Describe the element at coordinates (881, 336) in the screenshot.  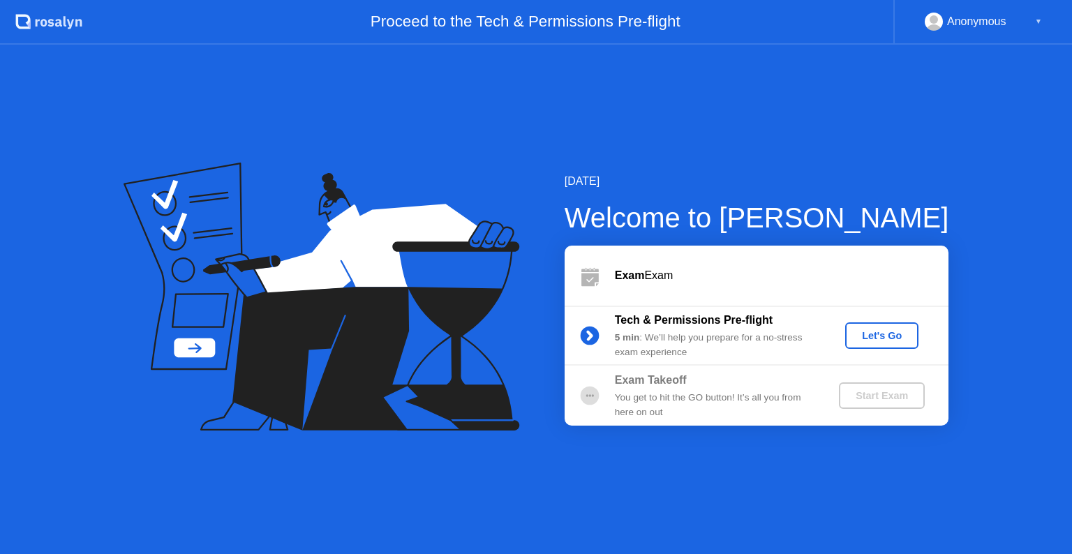
I see `div: Let's Go` at that location.